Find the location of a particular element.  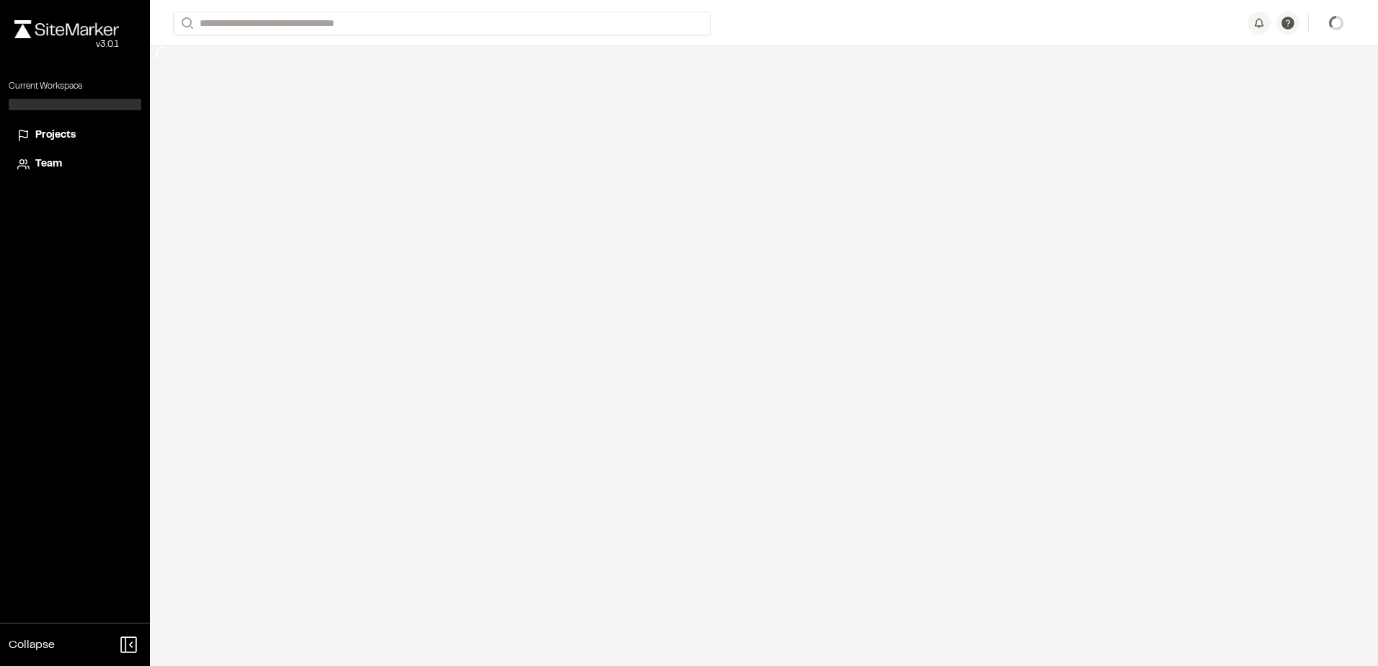

a: Projects is located at coordinates (75, 136).